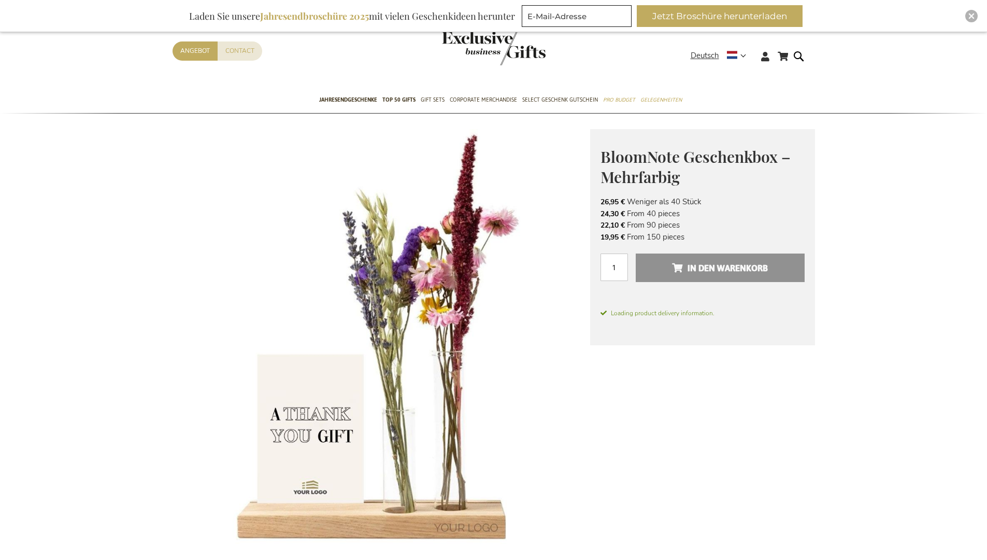 Image resolution: width=987 pixels, height=560 pixels. What do you see at coordinates (382, 338) in the screenshot?
I see `a: BloomNote Gift Box - Multicolor` at bounding box center [382, 338].